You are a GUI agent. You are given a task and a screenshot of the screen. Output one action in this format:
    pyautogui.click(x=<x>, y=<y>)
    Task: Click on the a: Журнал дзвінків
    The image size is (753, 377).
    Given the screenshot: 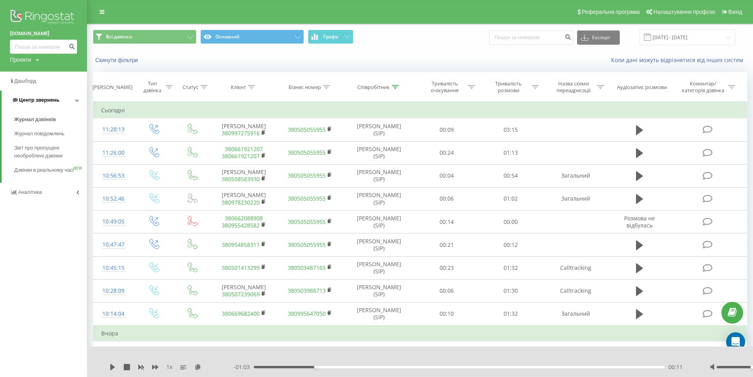 What is the action you would take?
    pyautogui.click(x=51, y=119)
    